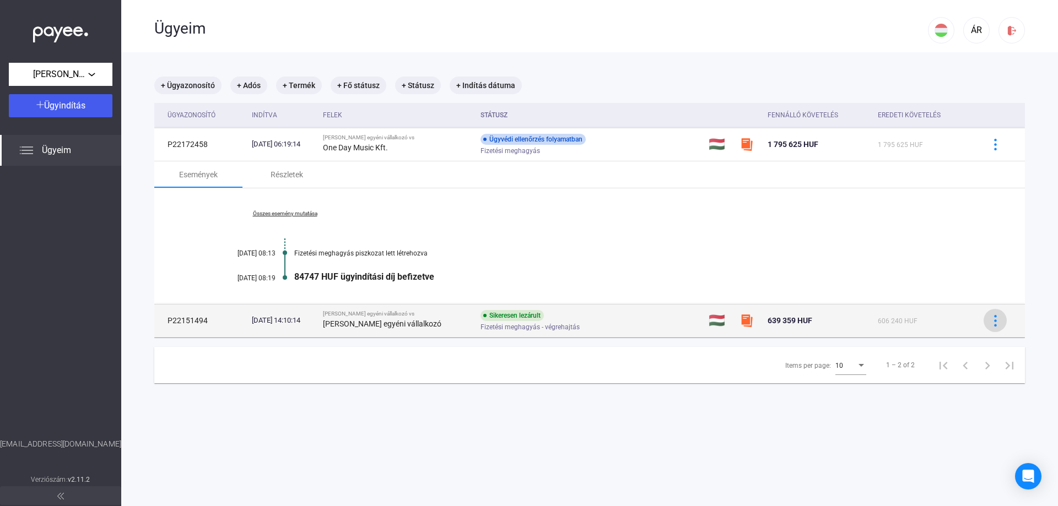 The image size is (1058, 506). I want to click on span: 639 359 HUF, so click(789, 321).